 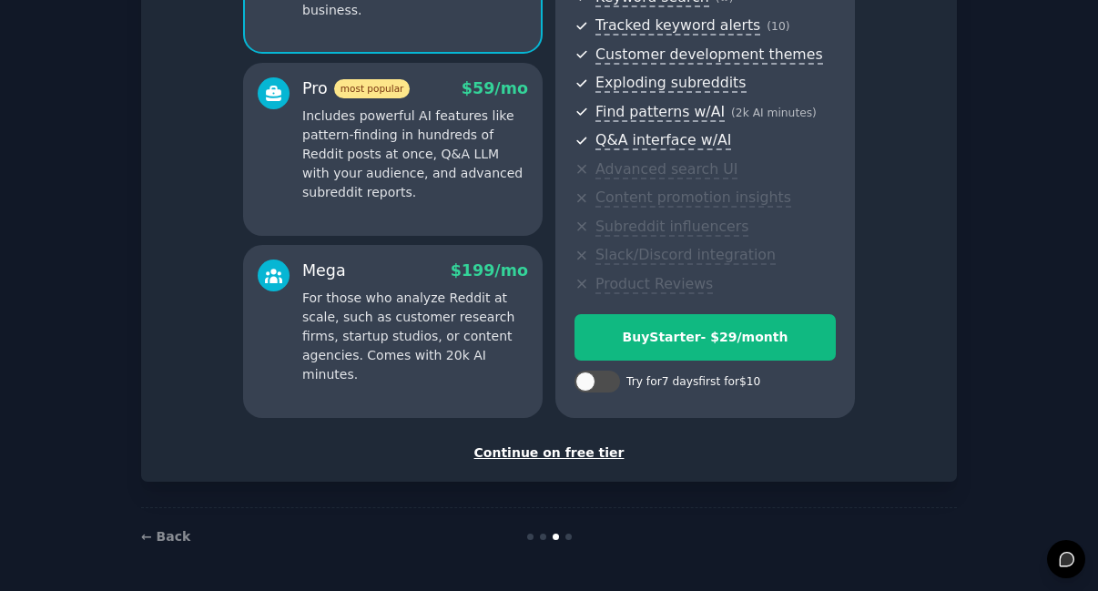 I want to click on span: Product Reviews, so click(x=654, y=284).